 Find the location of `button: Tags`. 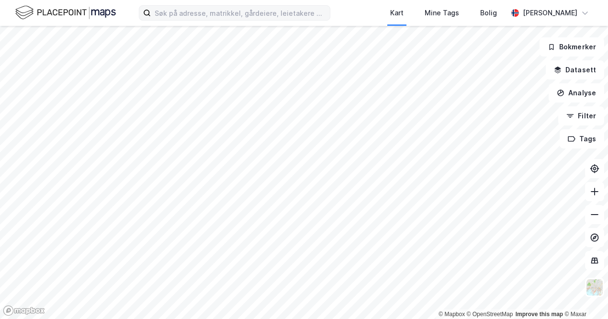

button: Tags is located at coordinates (581, 139).